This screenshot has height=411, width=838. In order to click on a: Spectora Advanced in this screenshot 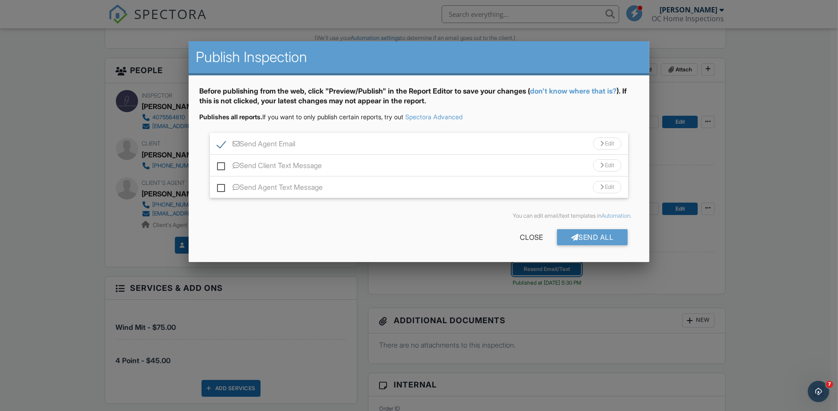, I will do `click(434, 117)`.